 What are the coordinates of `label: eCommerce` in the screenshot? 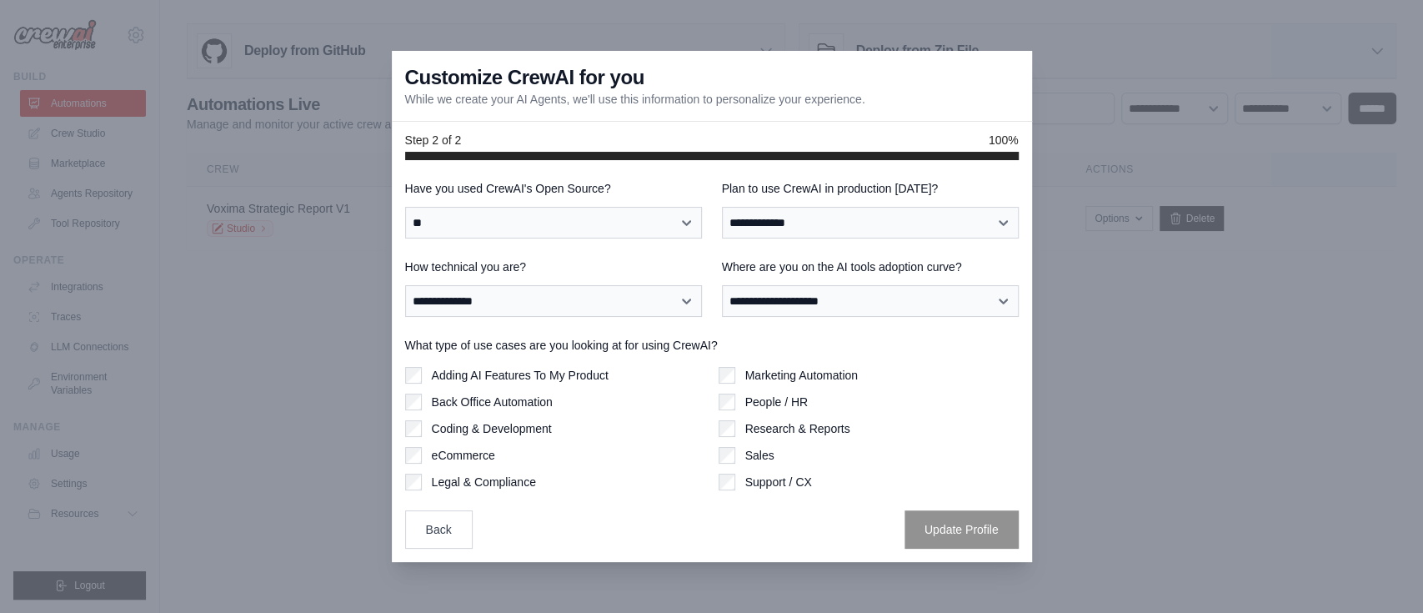 It's located at (463, 455).